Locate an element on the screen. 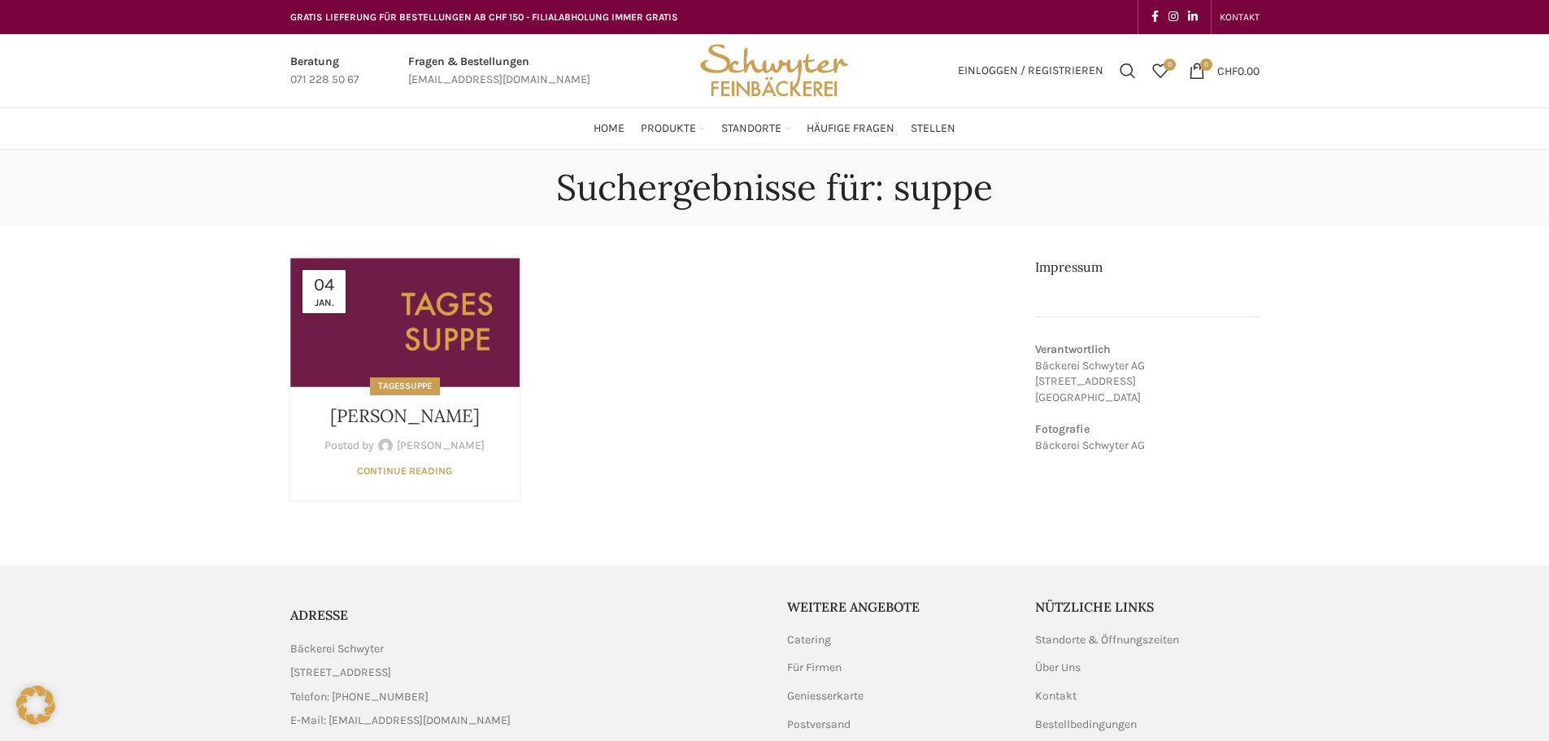  a: Kontakt is located at coordinates (1057, 696).